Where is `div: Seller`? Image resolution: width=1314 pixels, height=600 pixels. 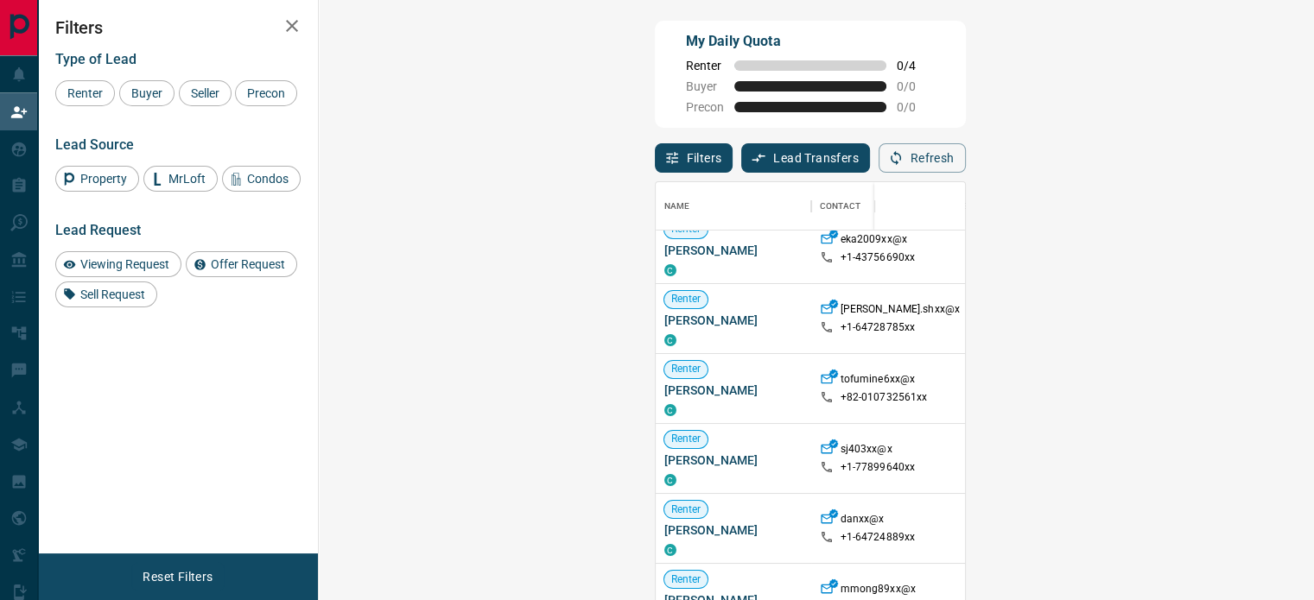 div: Seller is located at coordinates (205, 93).